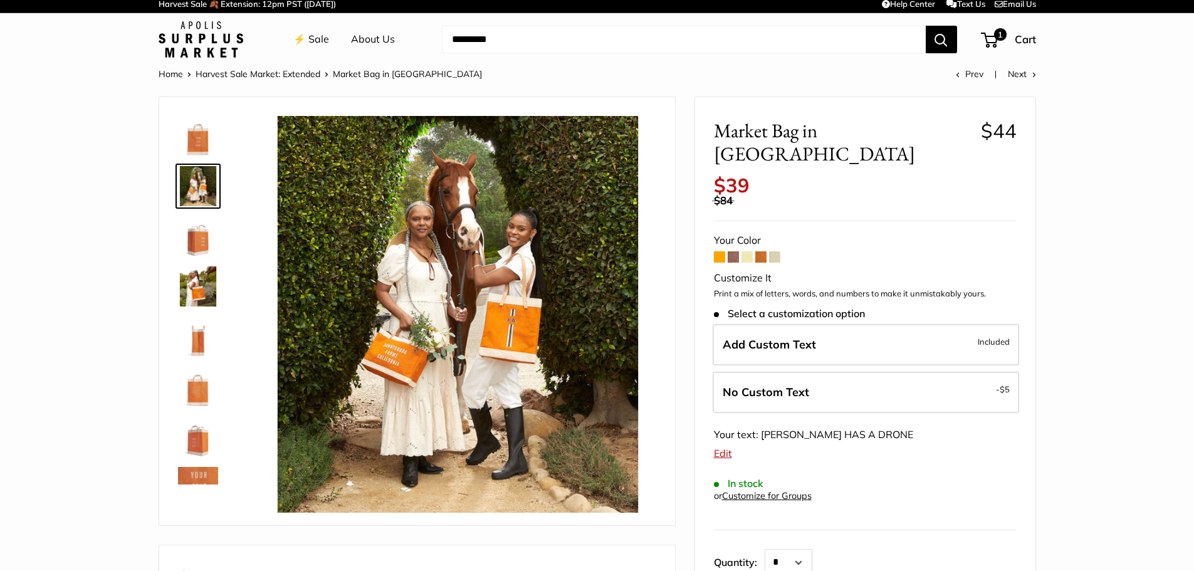  Describe the element at coordinates (994, 342) in the screenshot. I see `span: Included` at that location.